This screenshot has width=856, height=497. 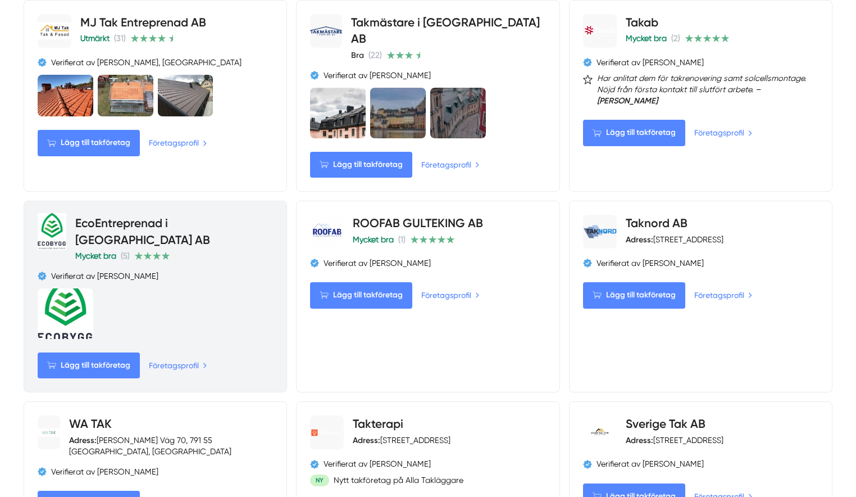 I want to click on span: (5), so click(x=125, y=256).